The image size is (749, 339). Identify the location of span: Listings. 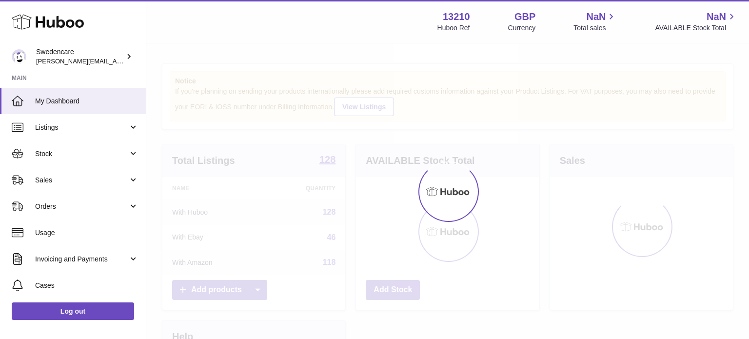
(81, 127).